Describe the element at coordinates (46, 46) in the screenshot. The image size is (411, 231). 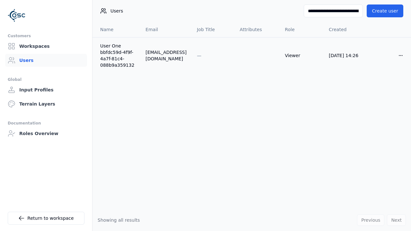
I see `a: Workspaces` at that location.